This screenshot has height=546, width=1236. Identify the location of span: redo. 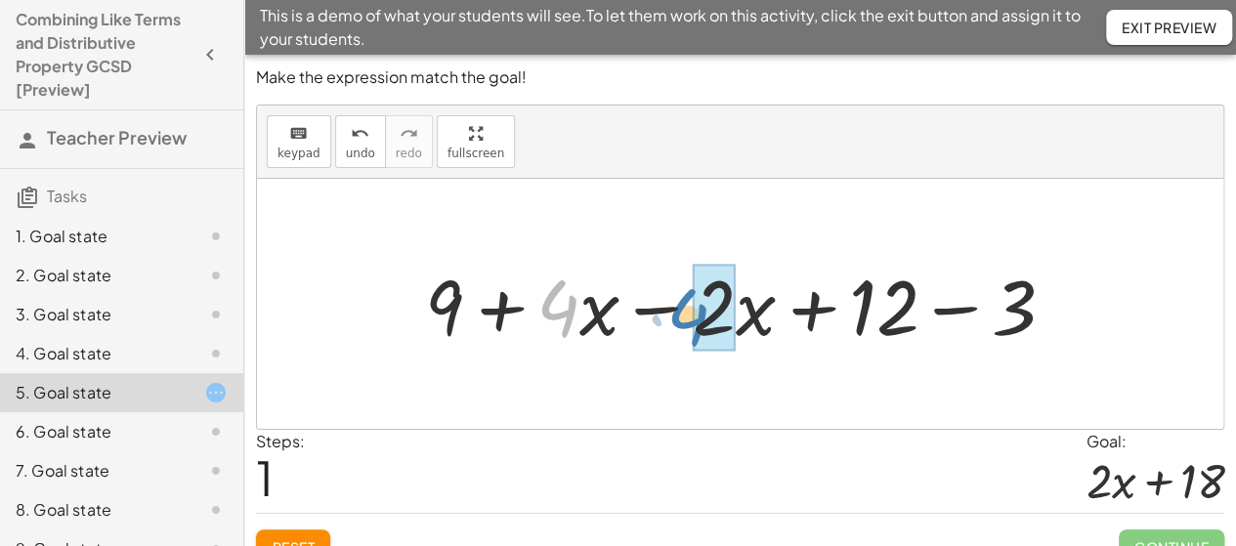
(409, 153).